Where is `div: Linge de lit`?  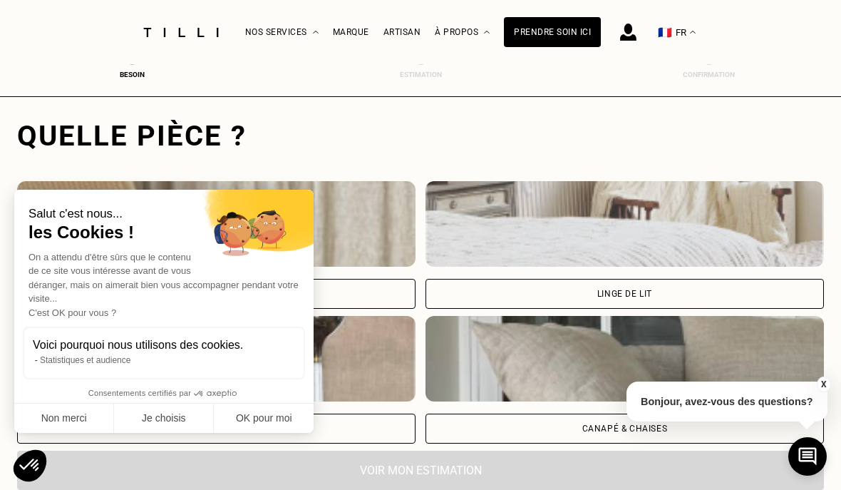 div: Linge de lit is located at coordinates (624, 294).